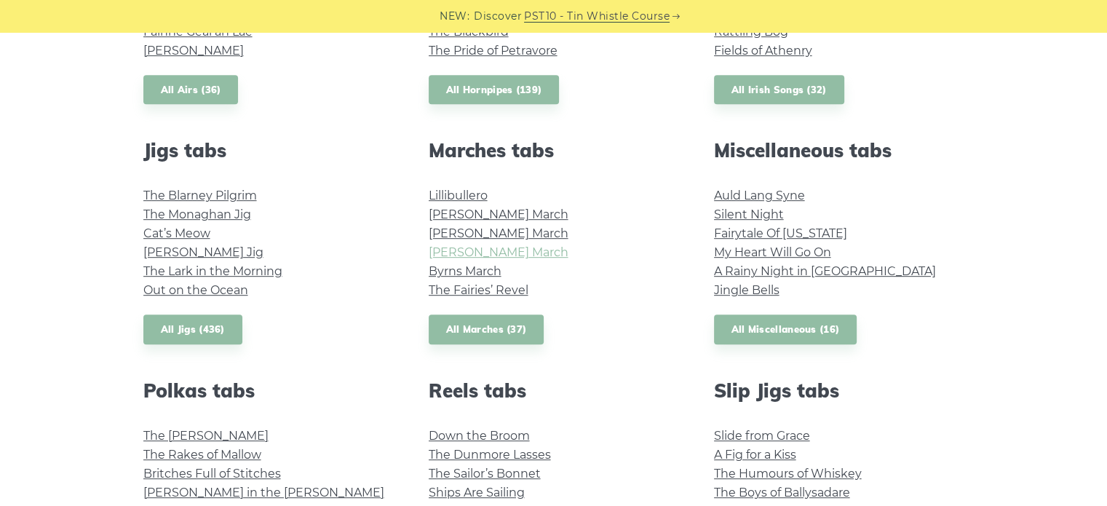  Describe the element at coordinates (485, 473) in the screenshot. I see `a: The Sailor’s Bonnet` at that location.